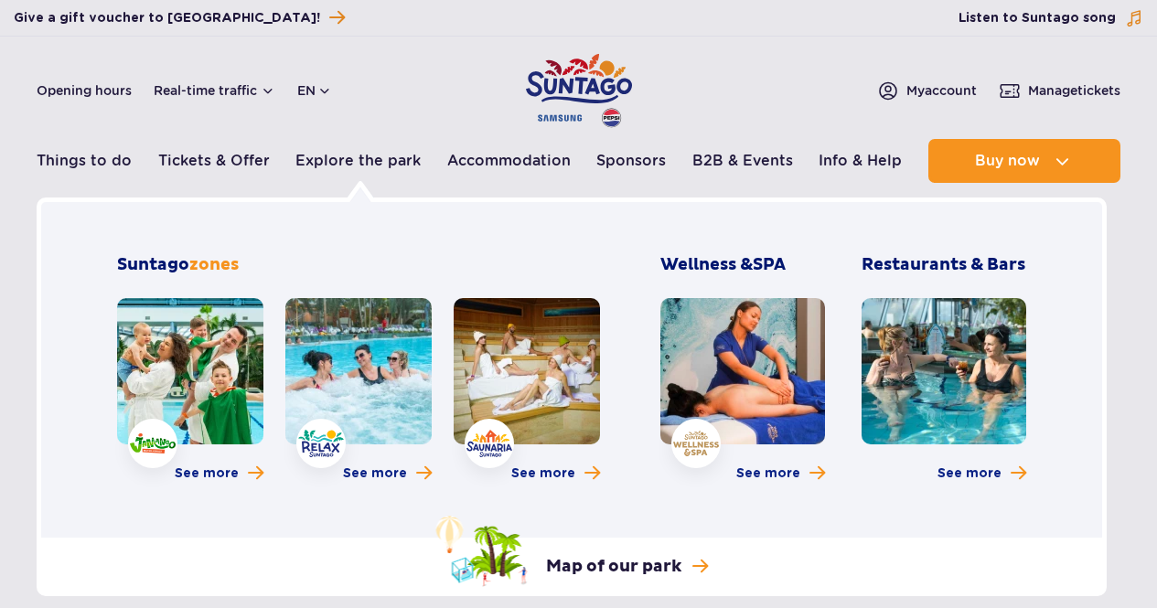  I want to click on a: Myaccount, so click(927, 91).